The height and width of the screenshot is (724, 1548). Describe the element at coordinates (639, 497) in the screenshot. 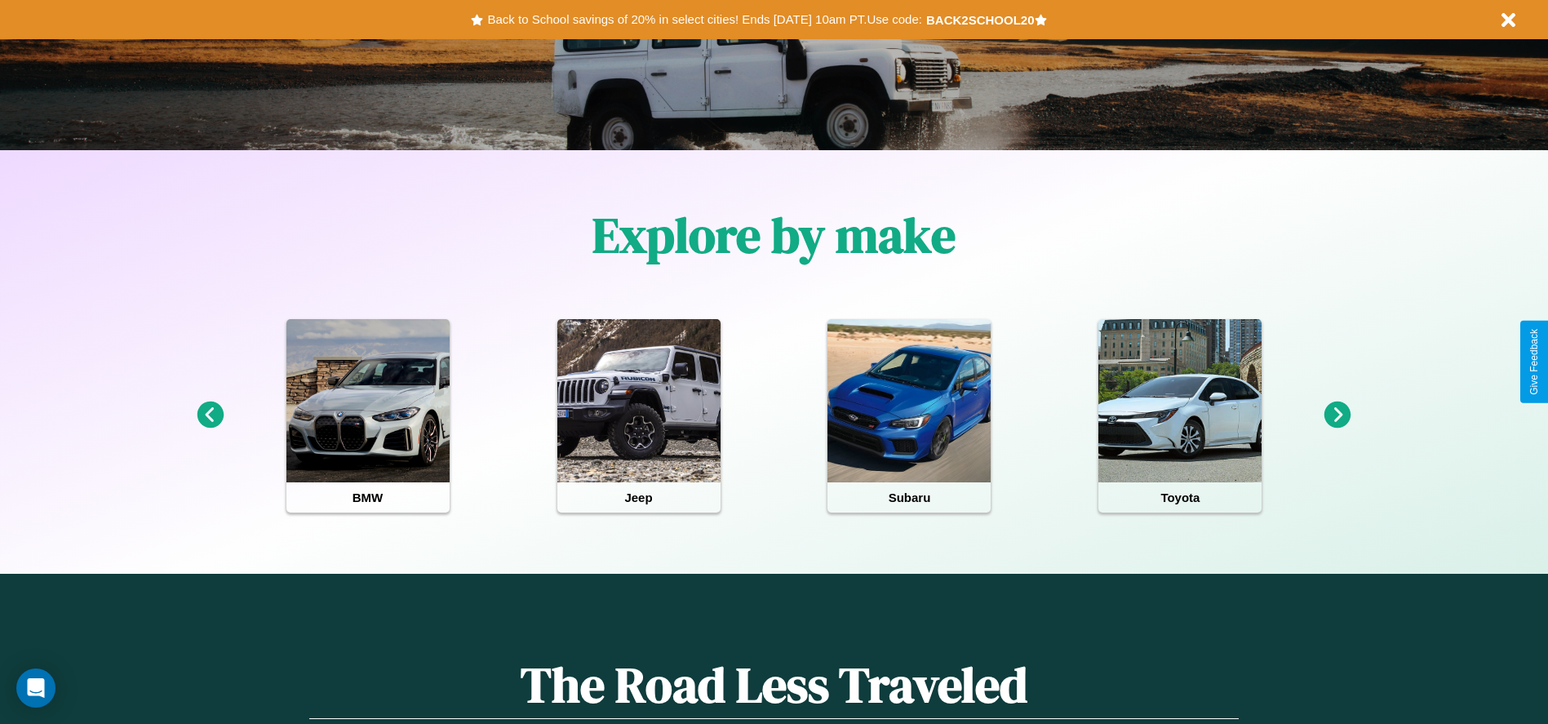

I see `h4: Jeep` at that location.